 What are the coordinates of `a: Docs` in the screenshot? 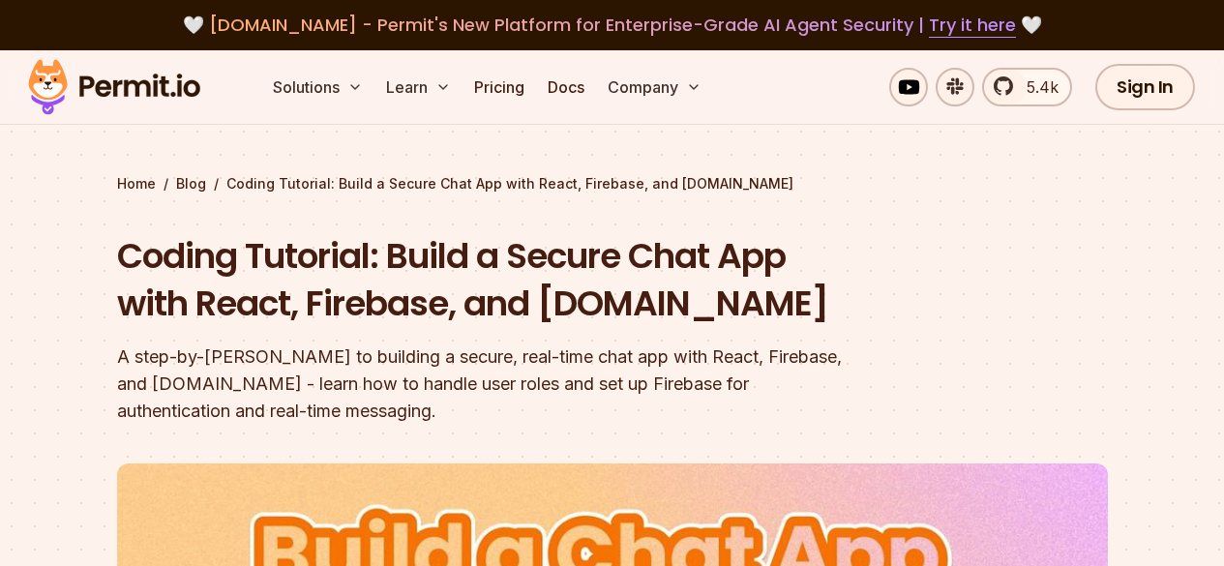 It's located at (566, 87).